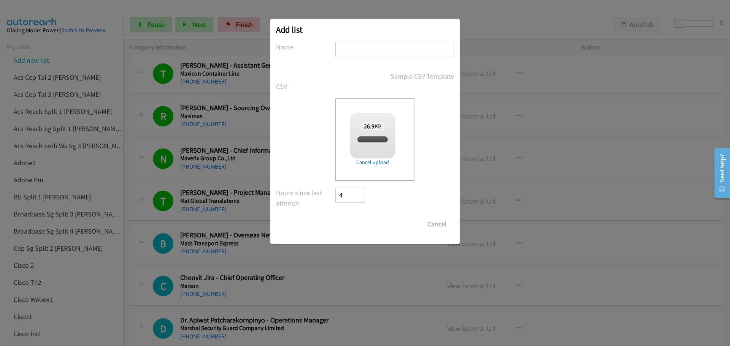 Image resolution: width=730 pixels, height=346 pixels. What do you see at coordinates (14, 30) in the screenshot?
I see `div: Open Resource Center` at bounding box center [14, 30].